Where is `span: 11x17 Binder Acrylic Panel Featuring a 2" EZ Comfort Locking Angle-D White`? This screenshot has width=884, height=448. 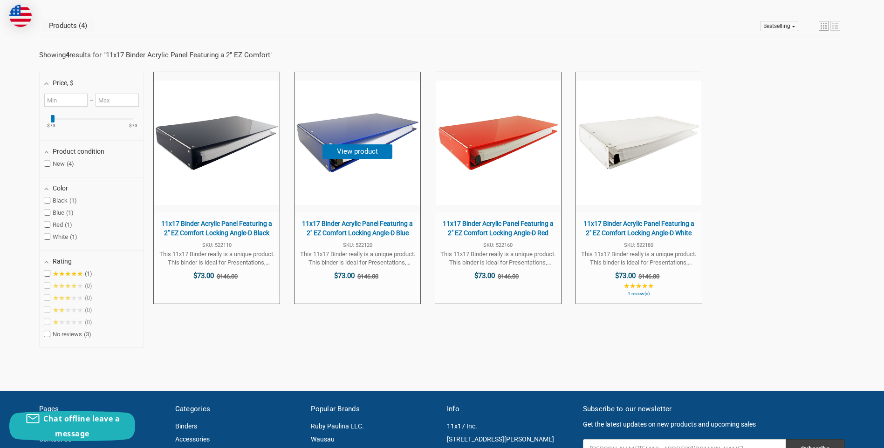
span: 11x17 Binder Acrylic Panel Featuring a 2" EZ Comfort Locking Angle-D White is located at coordinates (639, 228).